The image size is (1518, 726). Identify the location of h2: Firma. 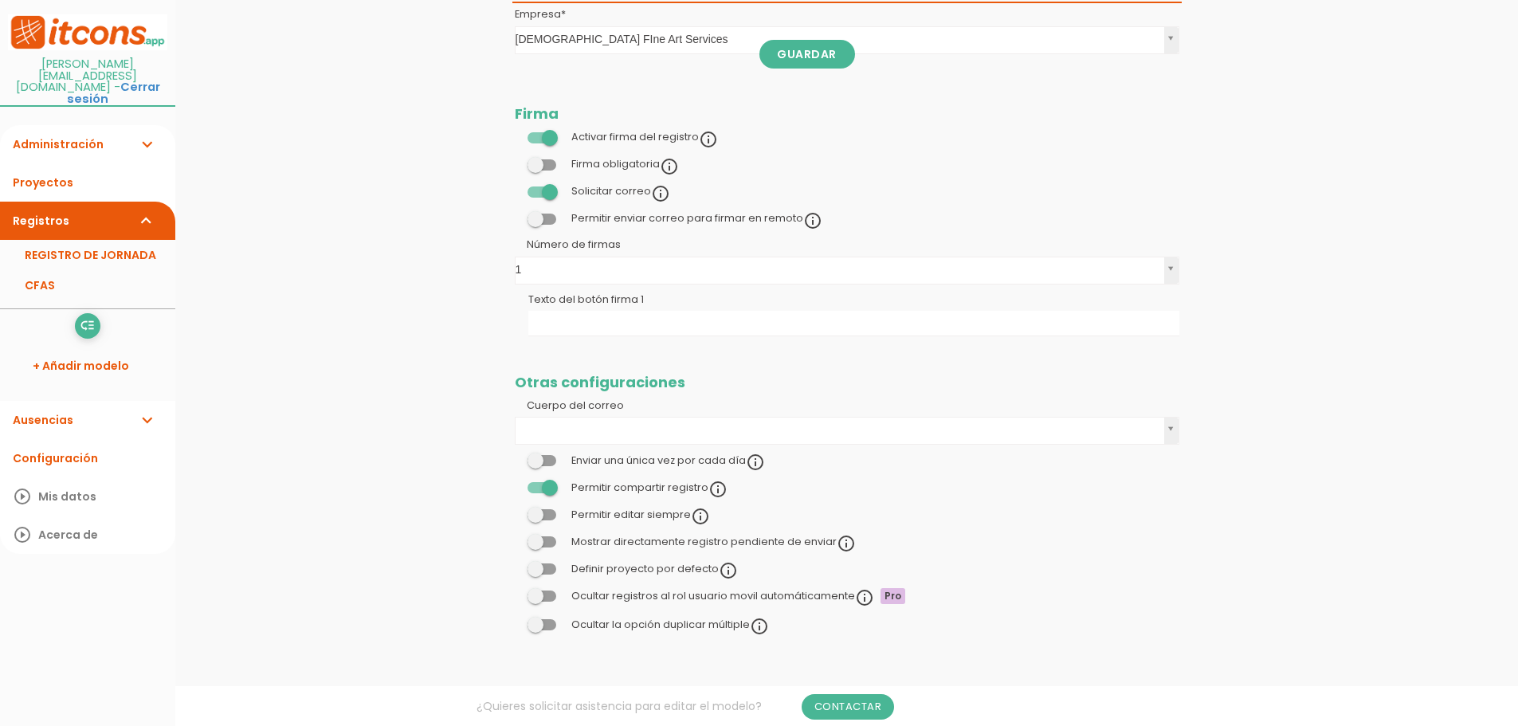
(847, 114).